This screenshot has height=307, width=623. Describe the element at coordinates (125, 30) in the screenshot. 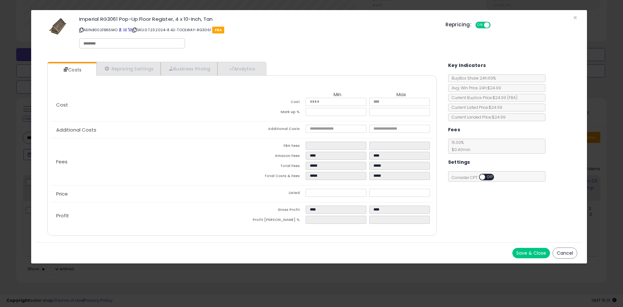

I see `a: All offer listings` at that location.